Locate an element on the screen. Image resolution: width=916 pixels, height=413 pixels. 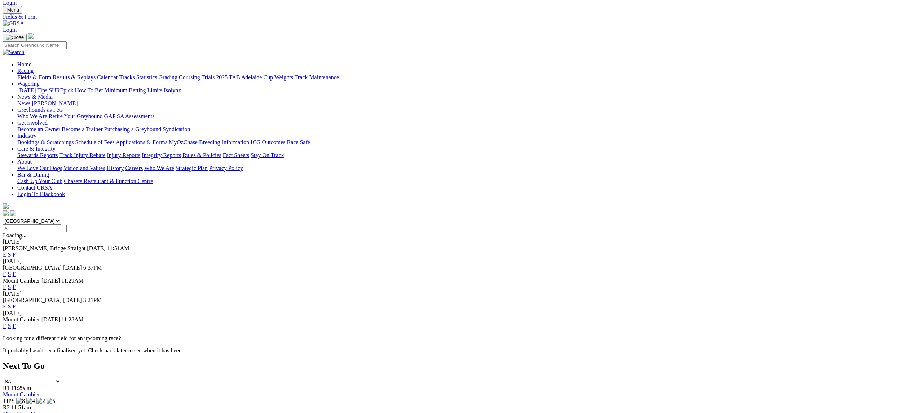
span: 11:51AM is located at coordinates (118, 248).